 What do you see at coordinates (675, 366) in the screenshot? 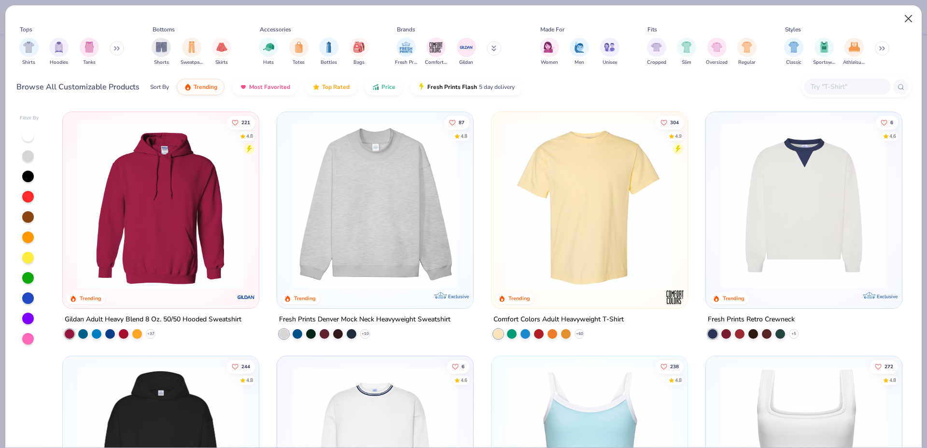
I see `span: 238` at bounding box center [675, 366].